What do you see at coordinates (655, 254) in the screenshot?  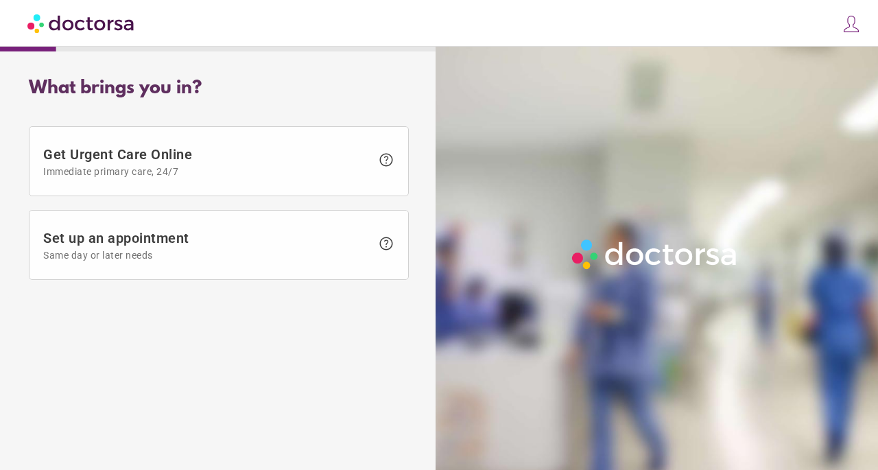 I see `img: Logo-Doctorsa-trans-White-partial-flat.png` at bounding box center [655, 254].